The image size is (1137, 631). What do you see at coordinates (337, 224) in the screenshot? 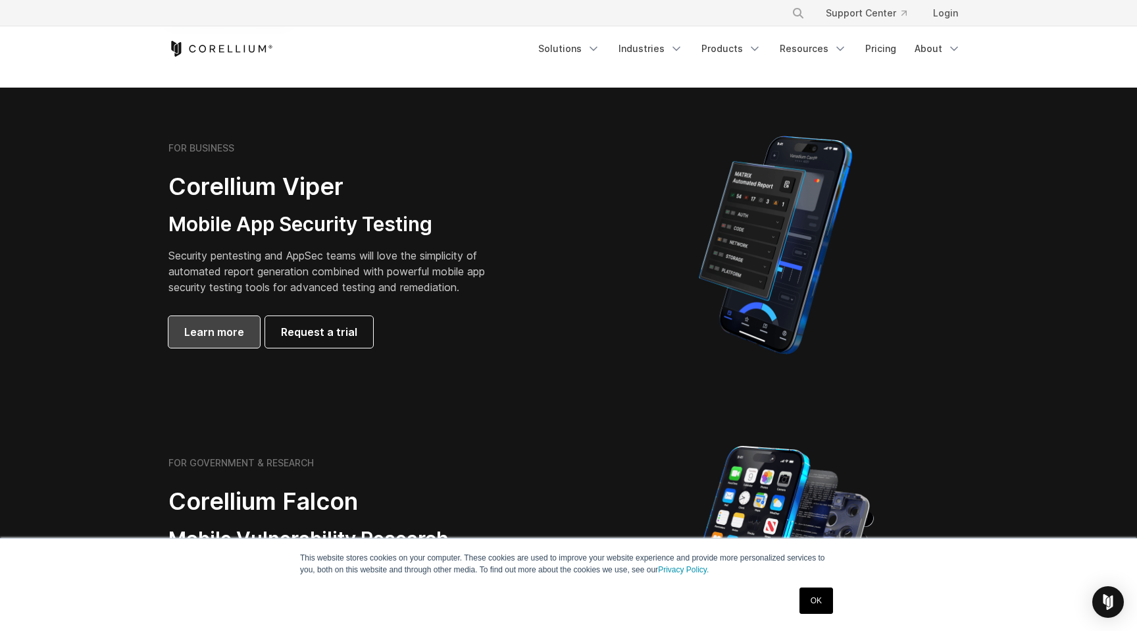
I see `h3: Mobile App Security Testing` at bounding box center [337, 224].